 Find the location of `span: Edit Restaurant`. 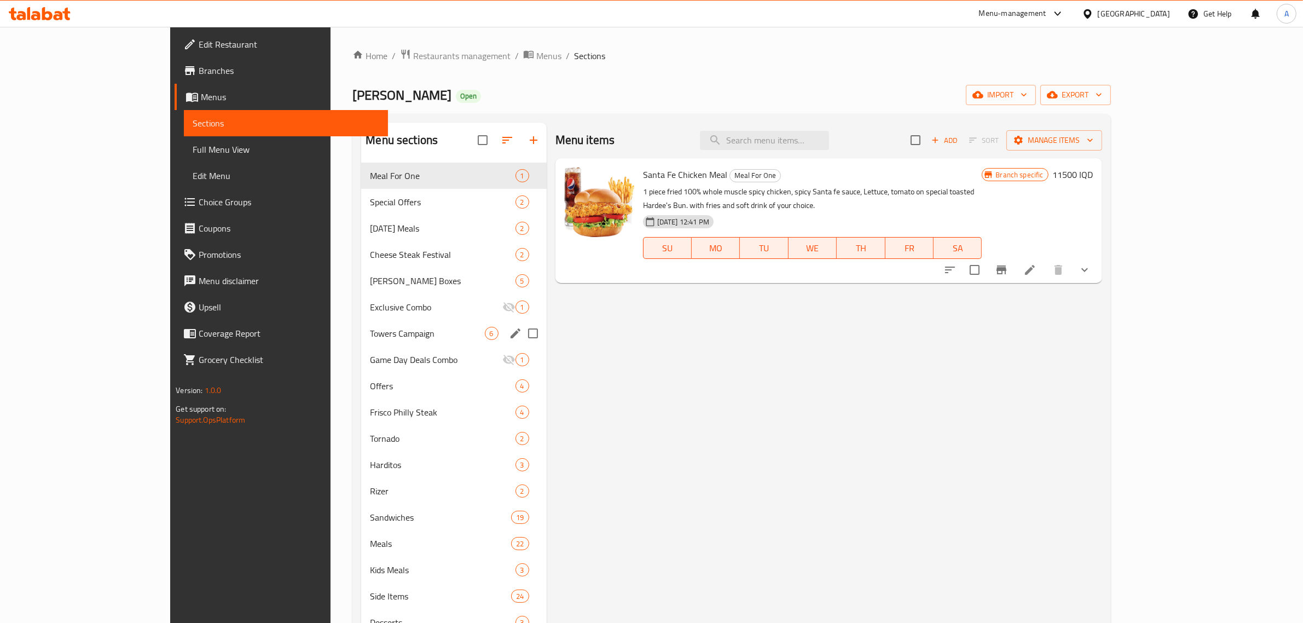

span: Edit Restaurant is located at coordinates (289, 44).